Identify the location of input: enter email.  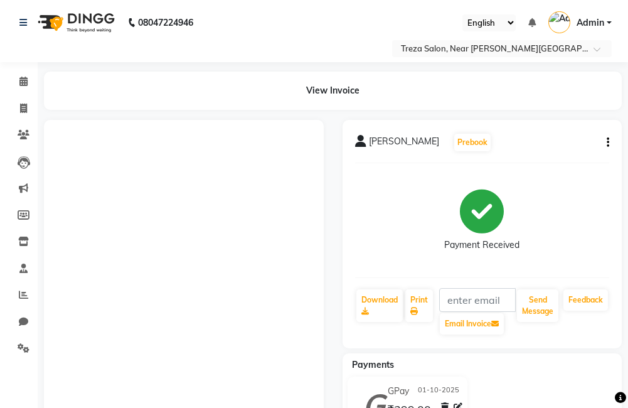
(477, 300).